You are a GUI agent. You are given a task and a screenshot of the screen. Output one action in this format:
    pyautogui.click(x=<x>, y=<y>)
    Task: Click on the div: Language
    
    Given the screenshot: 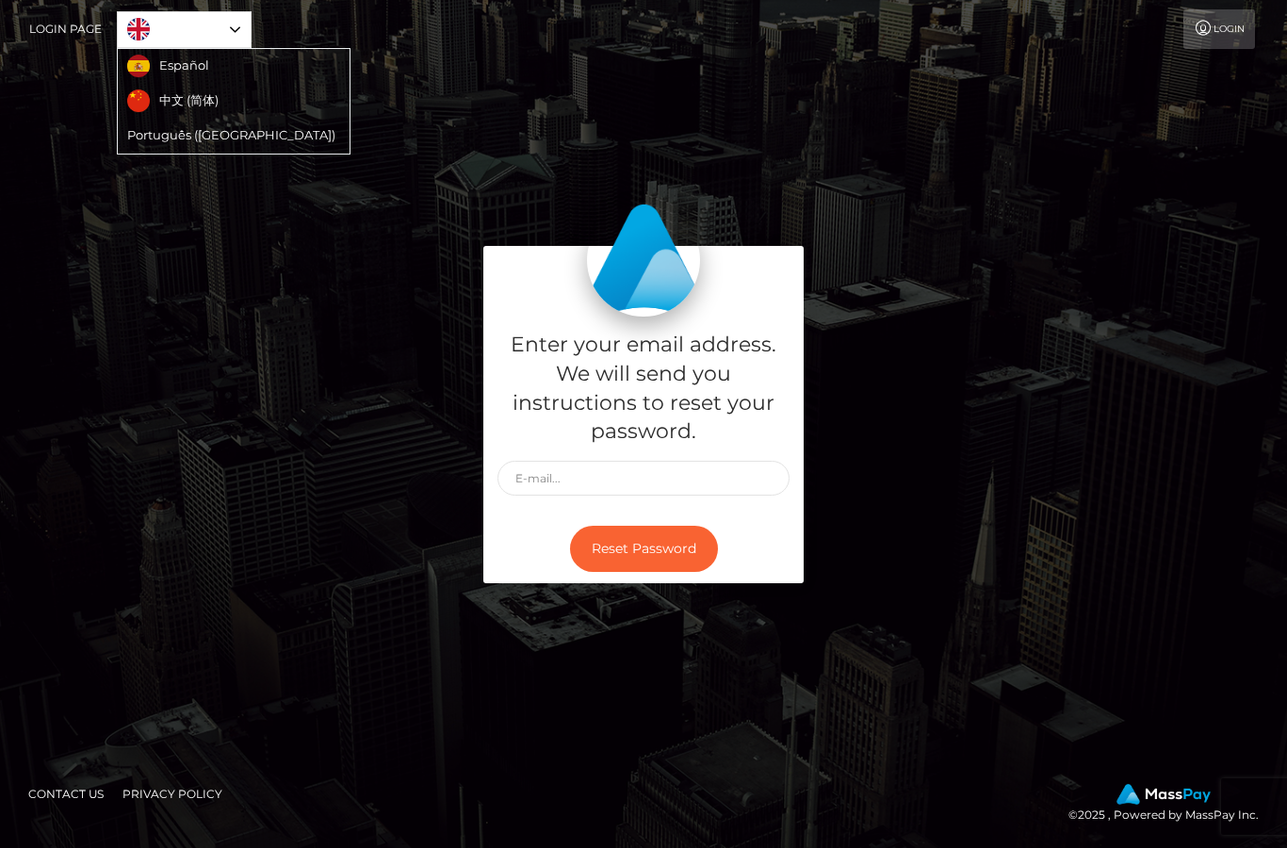 What is the action you would take?
    pyautogui.click(x=184, y=29)
    